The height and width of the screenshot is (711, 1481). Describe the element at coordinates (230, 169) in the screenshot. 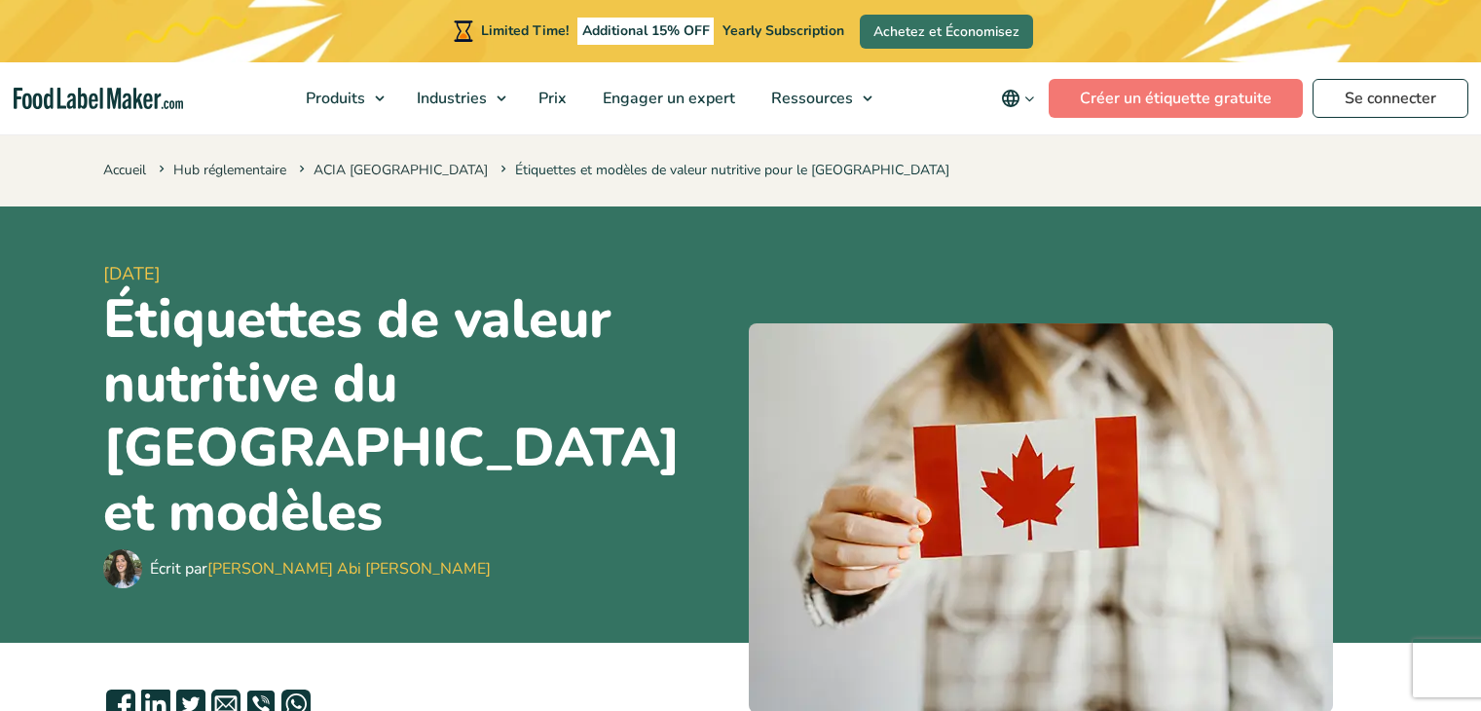

I see `a: Hub réglementaire` at that location.